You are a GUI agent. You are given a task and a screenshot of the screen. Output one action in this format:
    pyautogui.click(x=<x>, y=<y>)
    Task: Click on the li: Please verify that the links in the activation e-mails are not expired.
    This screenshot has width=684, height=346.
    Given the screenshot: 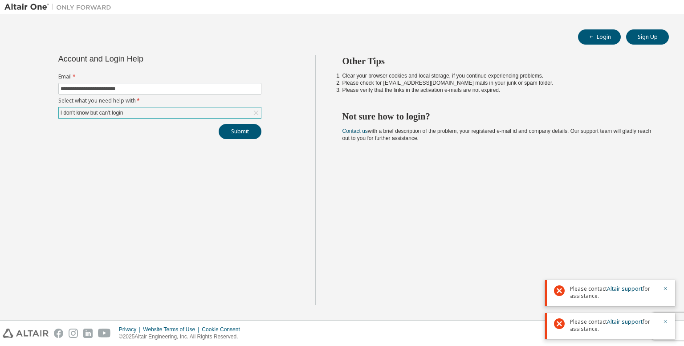 What is the action you would take?
    pyautogui.click(x=498, y=90)
    